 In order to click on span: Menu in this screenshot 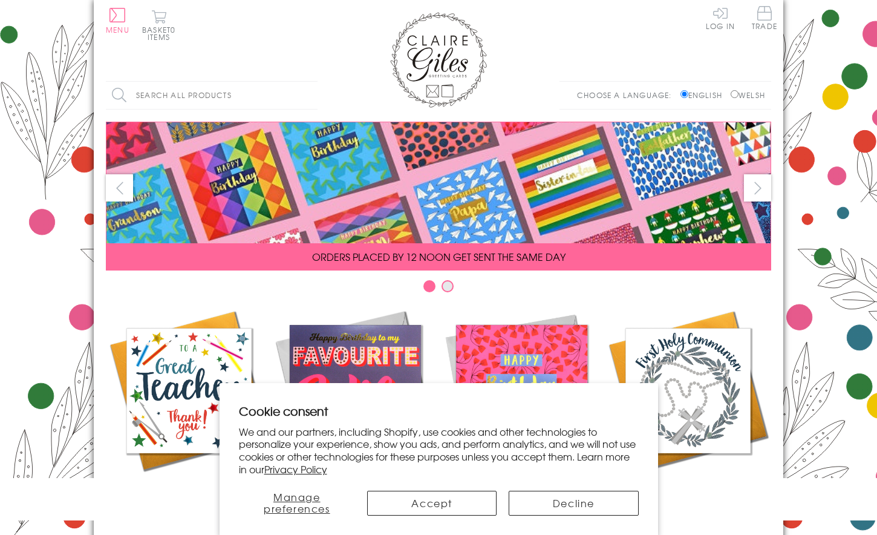, I will do `click(117, 30)`.